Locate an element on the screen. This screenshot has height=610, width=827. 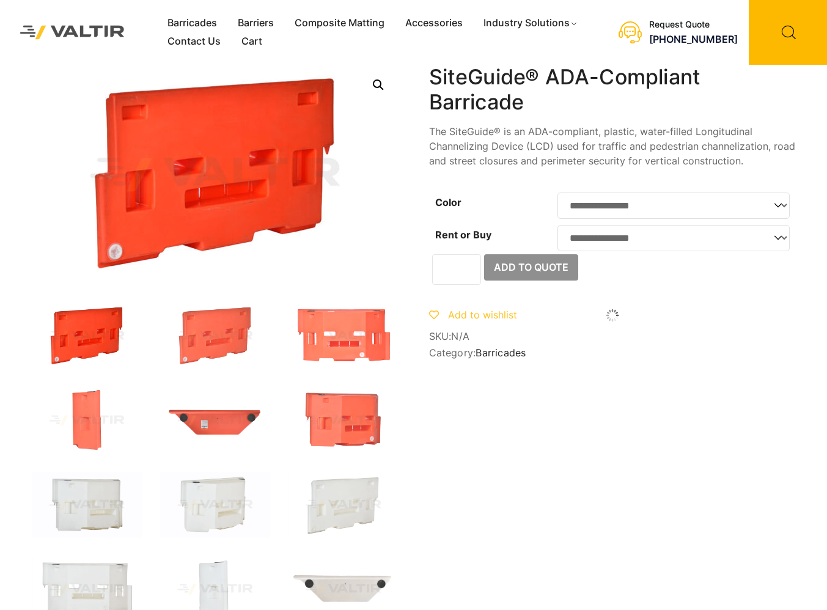
button: Add to Quote is located at coordinates (531, 268).